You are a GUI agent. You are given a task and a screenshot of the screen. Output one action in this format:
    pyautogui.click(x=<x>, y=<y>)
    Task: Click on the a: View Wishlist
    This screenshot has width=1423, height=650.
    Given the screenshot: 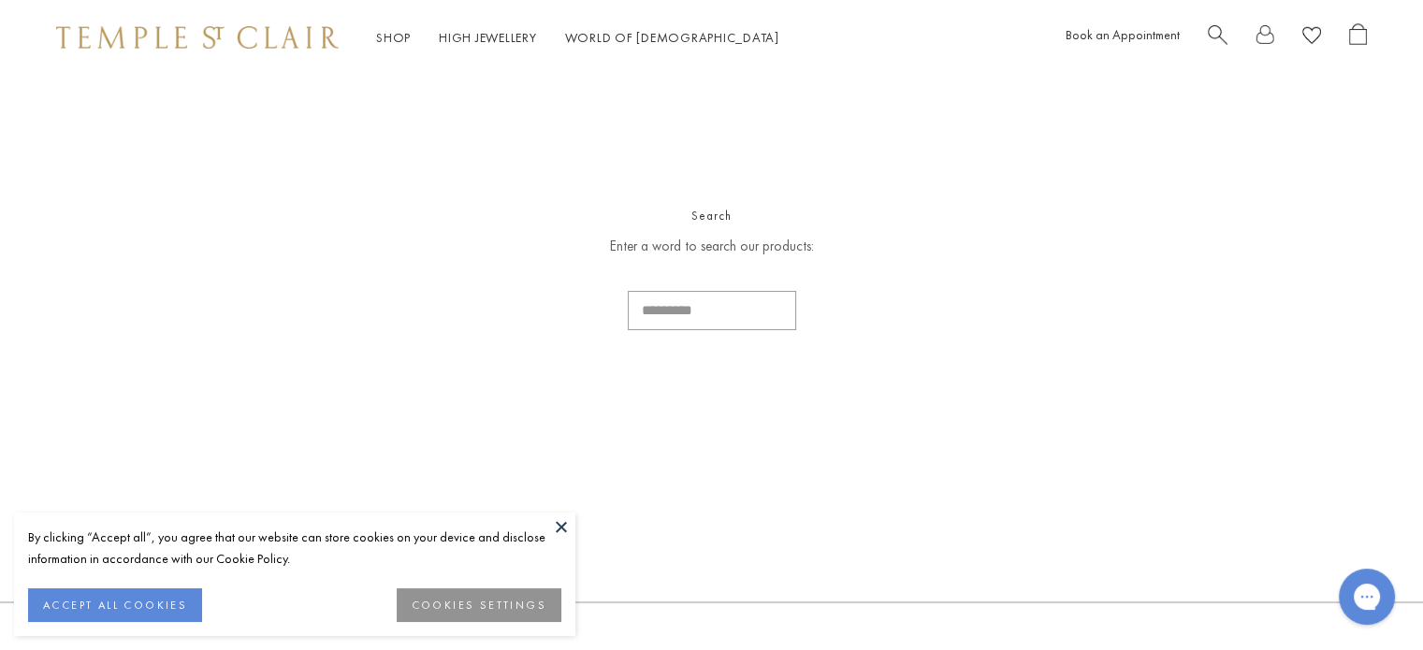 What is the action you would take?
    pyautogui.click(x=1312, y=37)
    